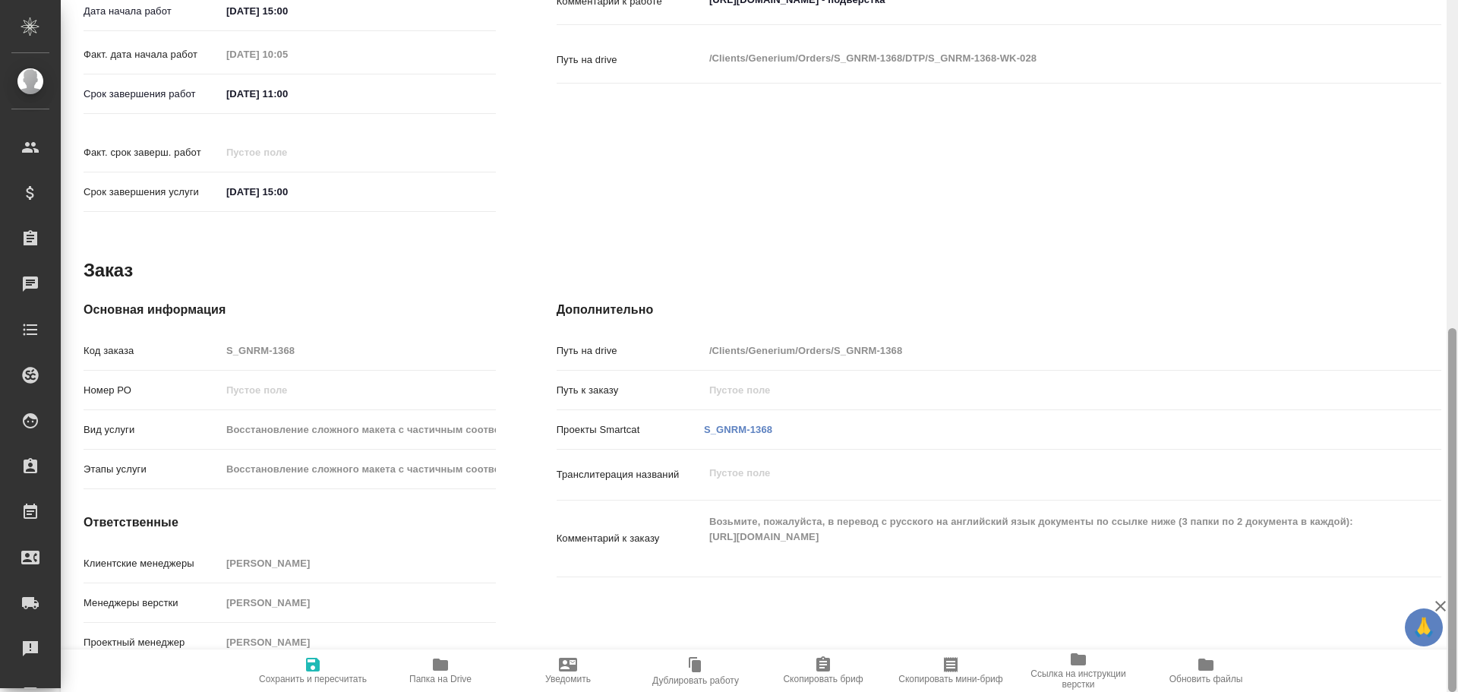 The width and height of the screenshot is (1458, 692). Describe the element at coordinates (152, 430) in the screenshot. I see `p: Вид услуги` at that location.